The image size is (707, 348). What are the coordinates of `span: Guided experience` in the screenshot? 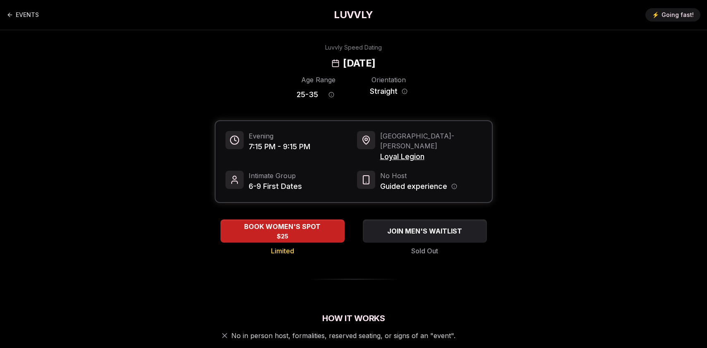 It's located at (414, 187).